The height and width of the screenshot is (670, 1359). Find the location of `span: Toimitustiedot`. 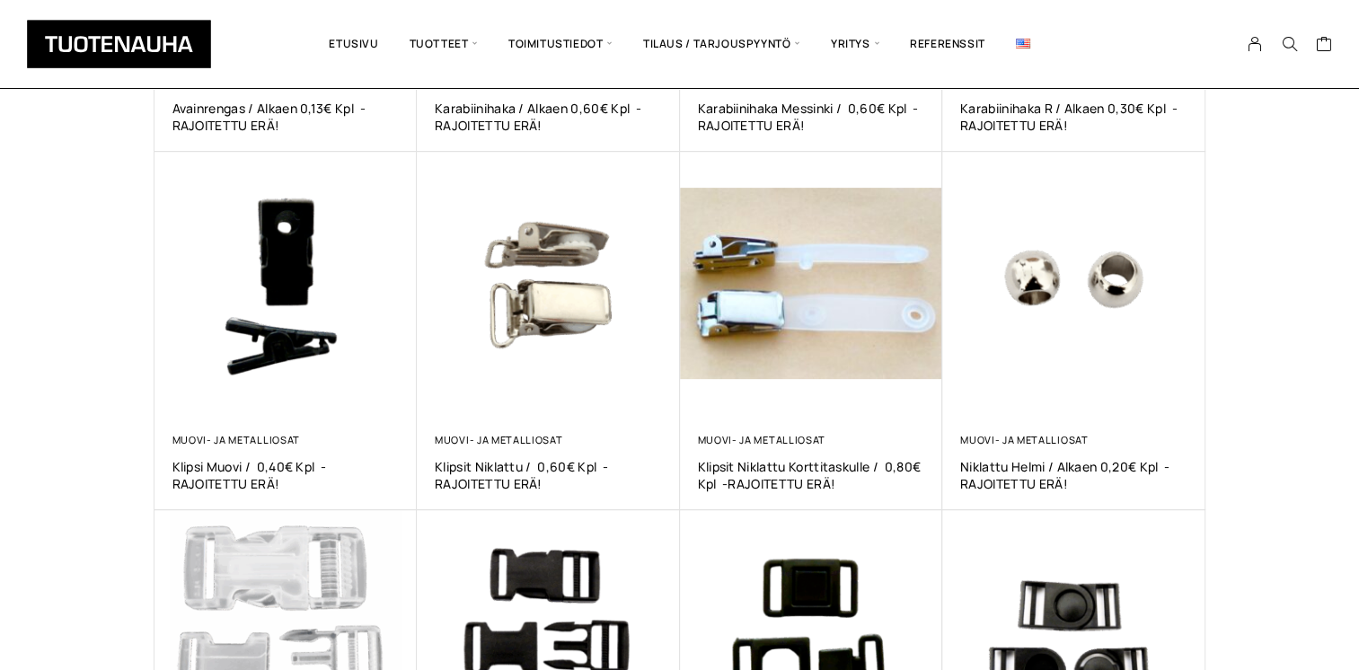

span: Toimitustiedot is located at coordinates (560, 44).